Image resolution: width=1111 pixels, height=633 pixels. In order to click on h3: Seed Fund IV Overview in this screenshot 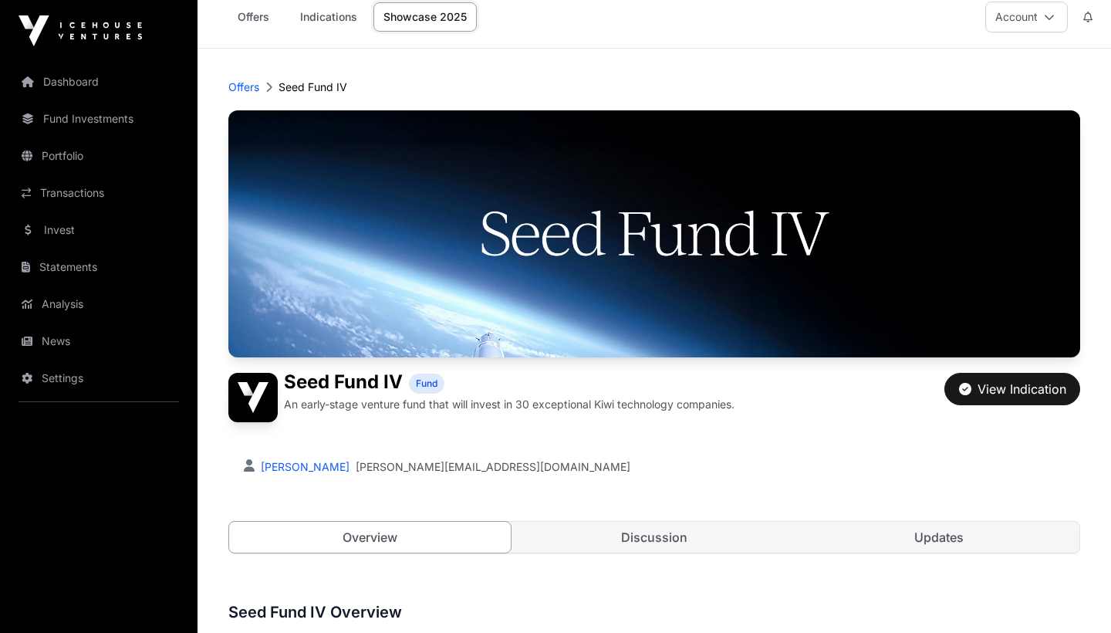, I will do `click(654, 612)`.